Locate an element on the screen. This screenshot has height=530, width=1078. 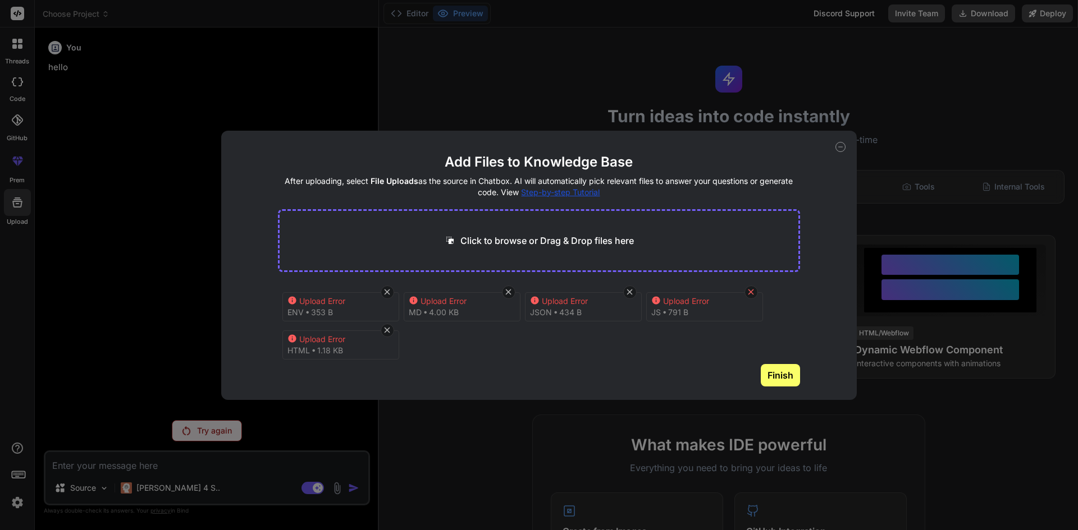
span: 791 B is located at coordinates (678, 313).